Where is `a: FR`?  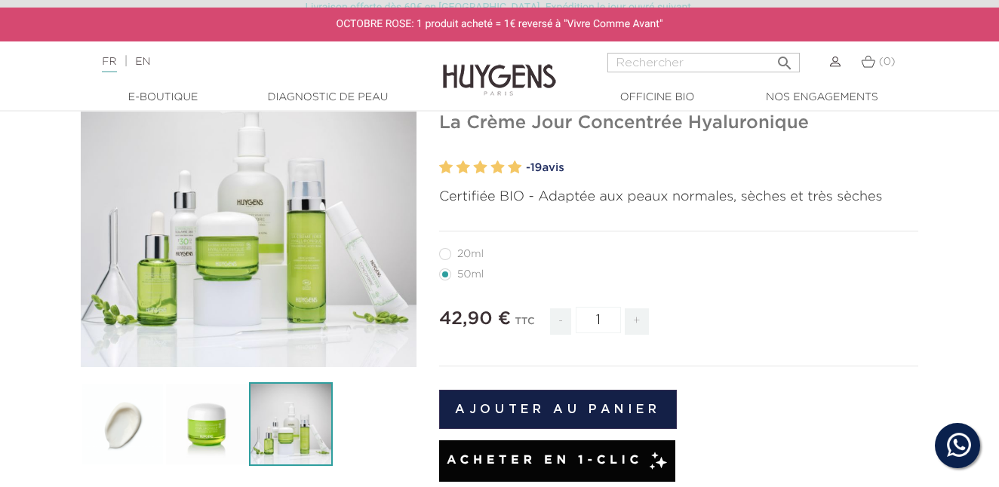 a: FR is located at coordinates (109, 64).